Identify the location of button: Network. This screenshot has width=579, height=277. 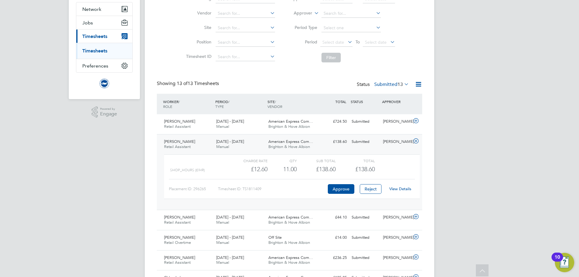
(104, 9).